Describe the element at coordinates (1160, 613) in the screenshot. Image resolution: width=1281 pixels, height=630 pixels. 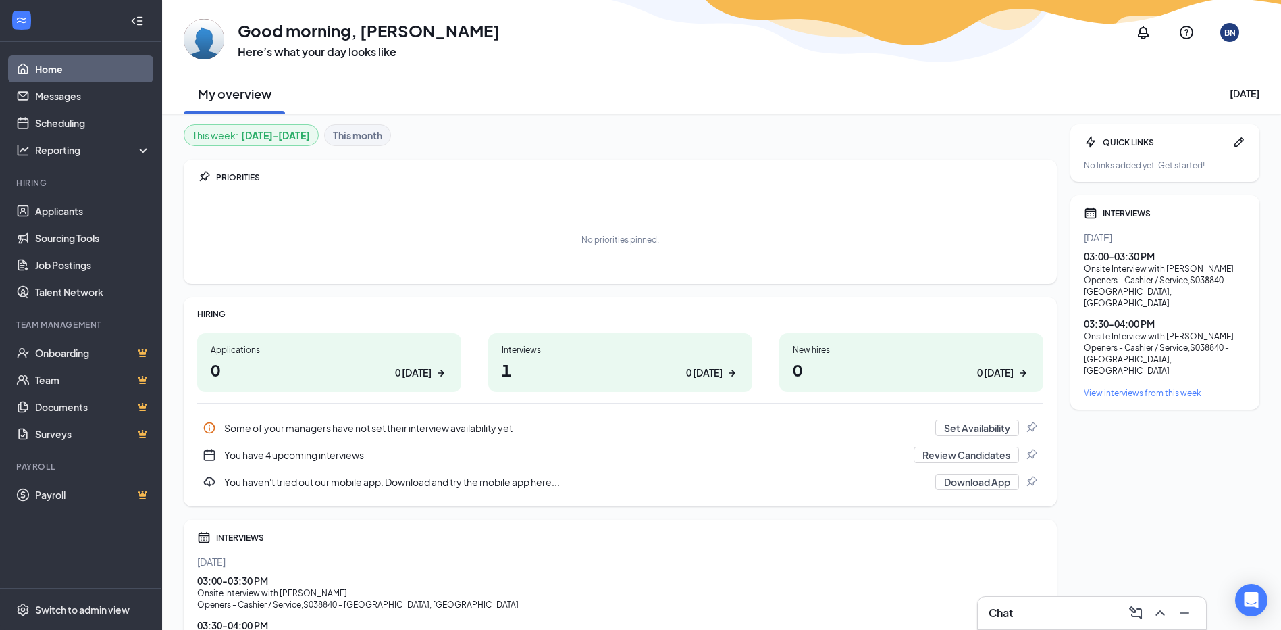
I see `svg: ChevronUp` at that location.